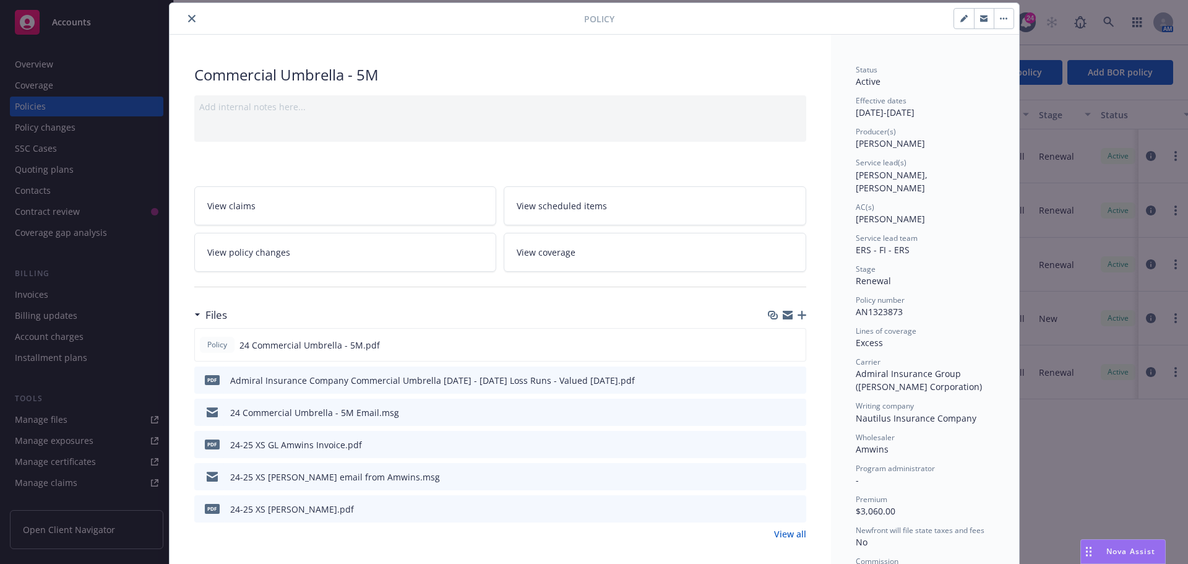 The image size is (1188, 564). What do you see at coordinates (216, 315) in the screenshot?
I see `h3: Files` at bounding box center [216, 315].